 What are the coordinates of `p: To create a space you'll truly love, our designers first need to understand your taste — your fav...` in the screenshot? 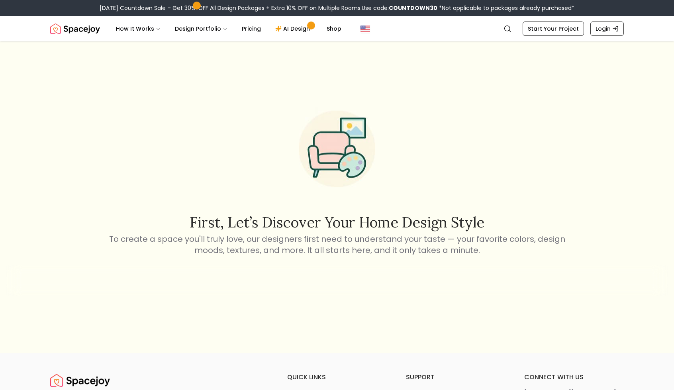 It's located at (337, 244).